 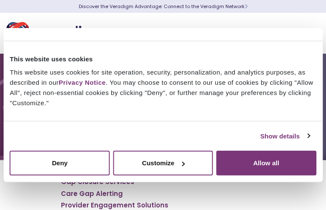 What do you see at coordinates (82, 82) in the screenshot?
I see `a: Privacy Notice` at bounding box center [82, 82].